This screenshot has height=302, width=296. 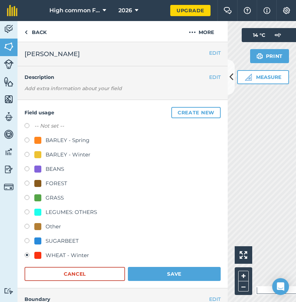 I want to click on div: Open Intercom Messenger, so click(x=281, y=287).